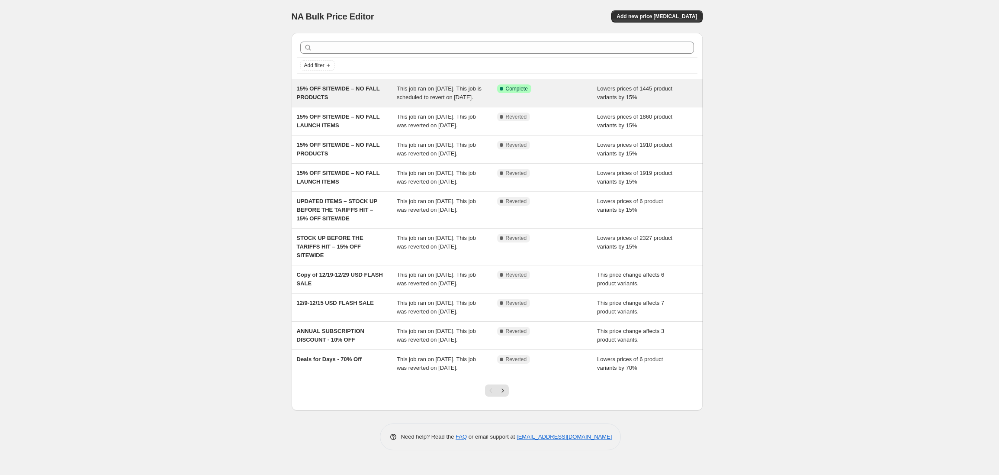 The image size is (999, 475). Describe the element at coordinates (497, 390) in the screenshot. I see `nav: Pagination` at that location.